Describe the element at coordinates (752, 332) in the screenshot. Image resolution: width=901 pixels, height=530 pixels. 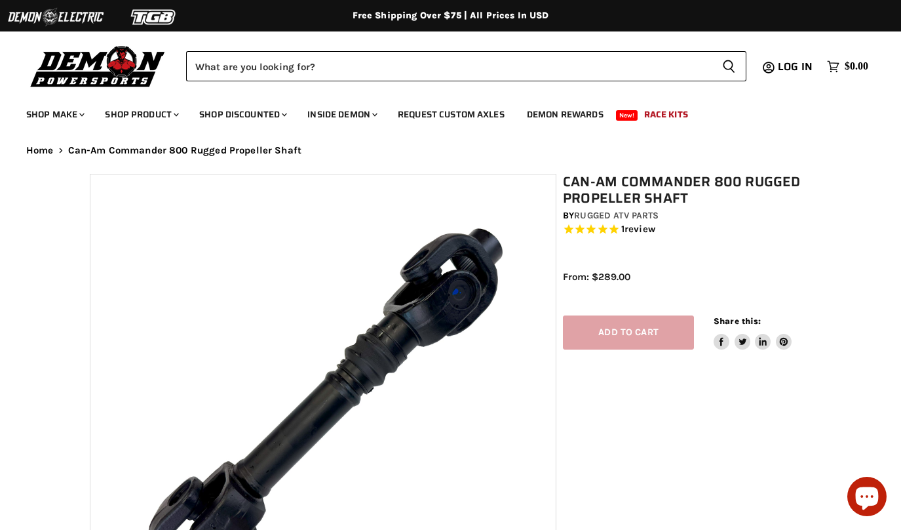
I see `aside: Share this:` at that location.